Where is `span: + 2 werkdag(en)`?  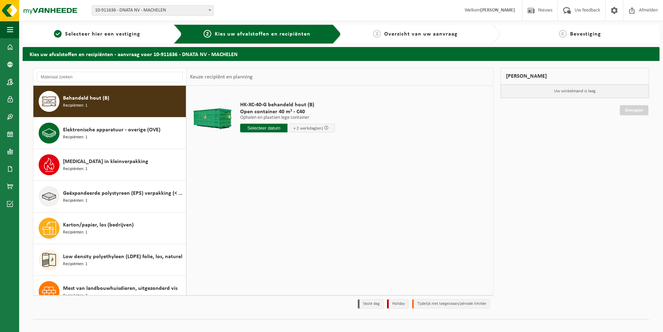 span: + 2 werkdag(en) is located at coordinates (308, 128).